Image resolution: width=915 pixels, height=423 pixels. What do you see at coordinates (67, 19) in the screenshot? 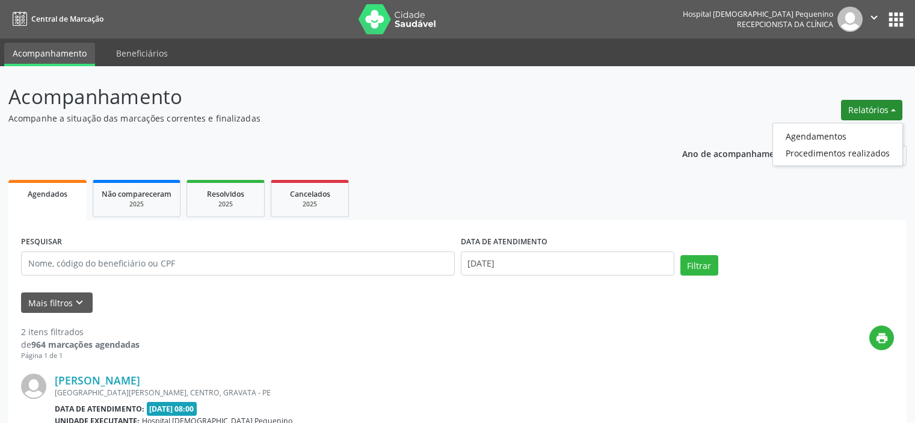
I see `span: Central de Marcação` at bounding box center [67, 19].